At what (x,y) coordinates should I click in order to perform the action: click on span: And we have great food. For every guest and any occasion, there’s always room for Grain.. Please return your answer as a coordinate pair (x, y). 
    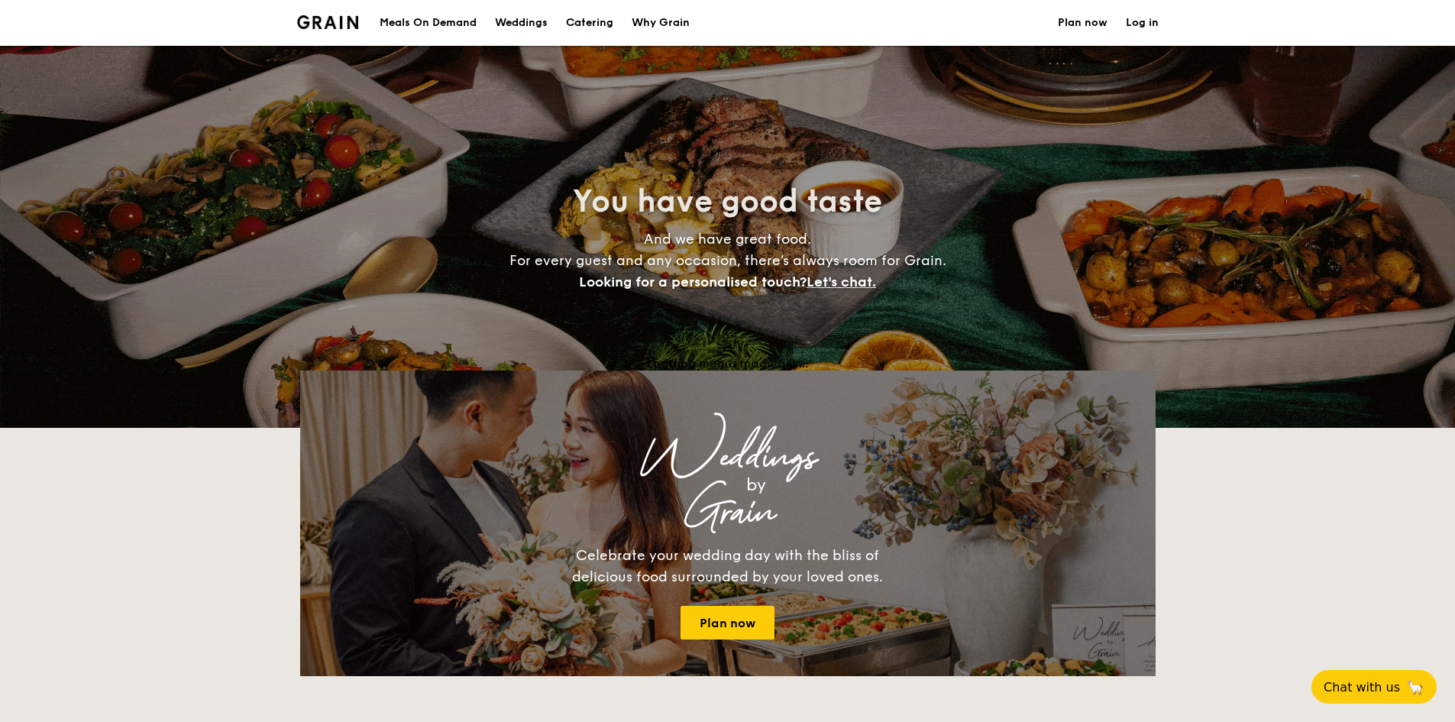
    Looking at the image, I should click on (728, 260).